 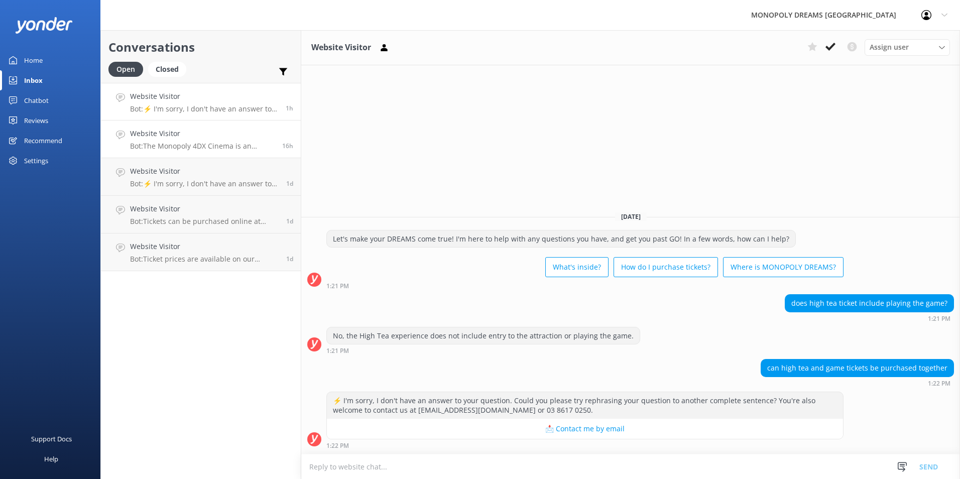 I want to click on div: Assign User, so click(x=907, y=47).